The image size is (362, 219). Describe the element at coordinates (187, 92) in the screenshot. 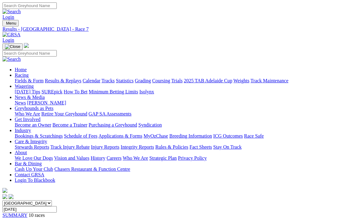

I see `div: Wagering` at that location.